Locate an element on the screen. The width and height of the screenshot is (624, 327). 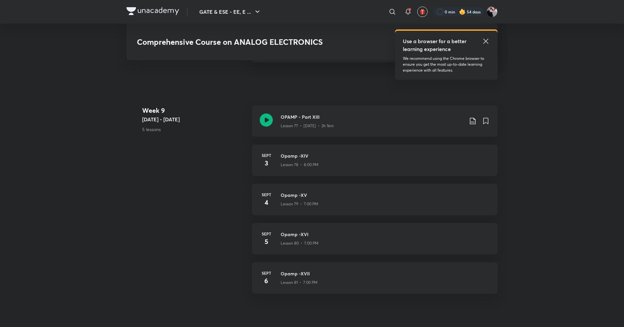
a: Sept4Opamp -XVLesson 79 • 7:00 PM is located at coordinates (375, 203).